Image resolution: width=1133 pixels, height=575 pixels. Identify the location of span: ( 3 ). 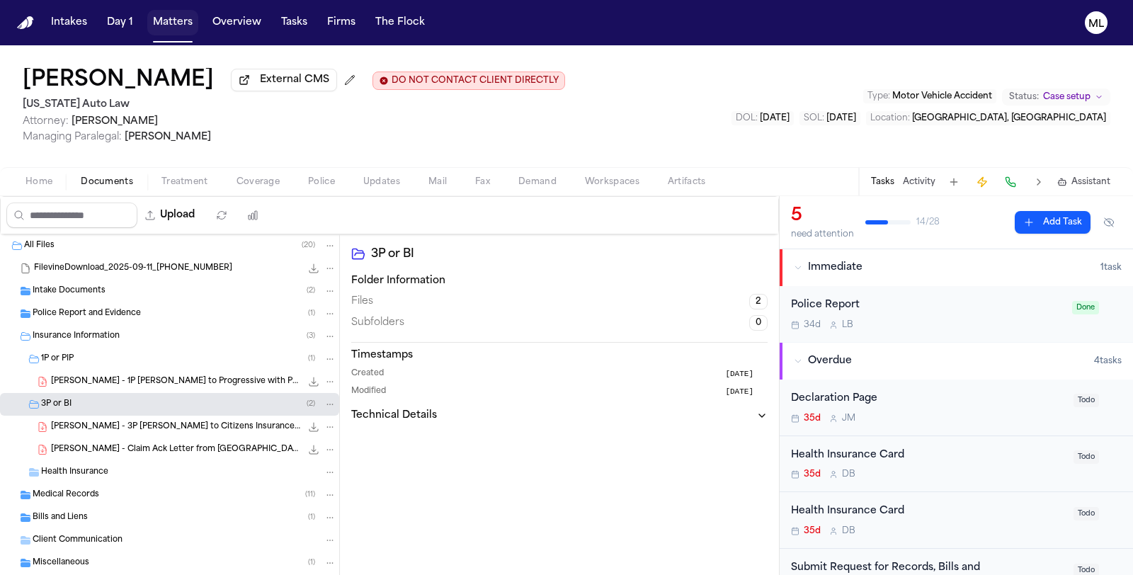
(311, 336).